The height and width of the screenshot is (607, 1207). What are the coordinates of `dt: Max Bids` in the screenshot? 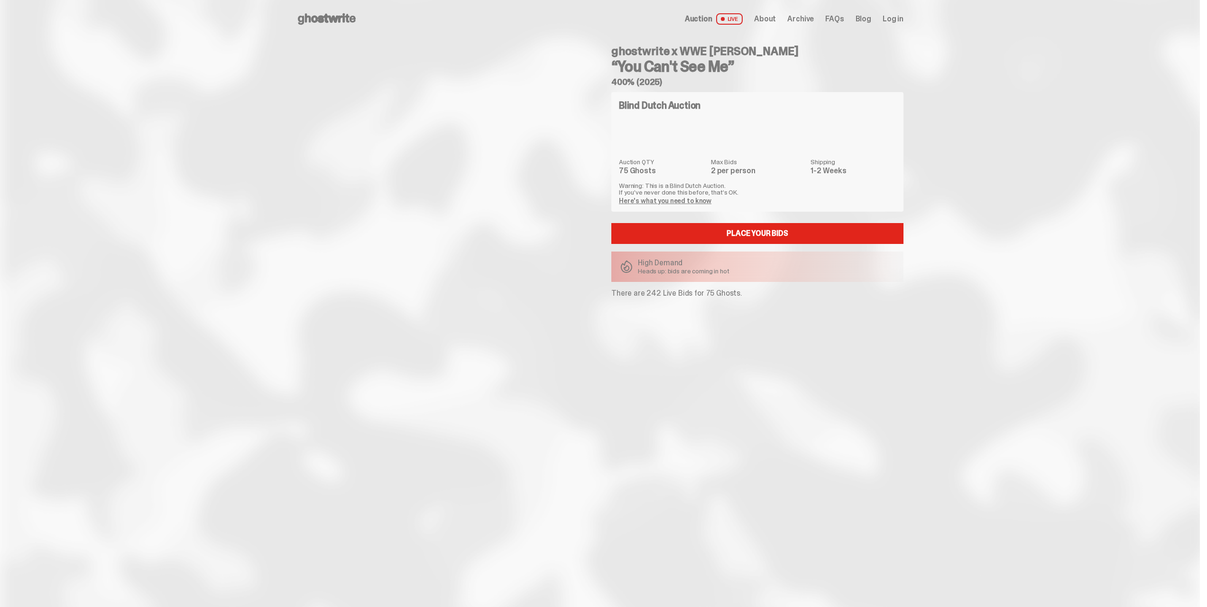 It's located at (758, 162).